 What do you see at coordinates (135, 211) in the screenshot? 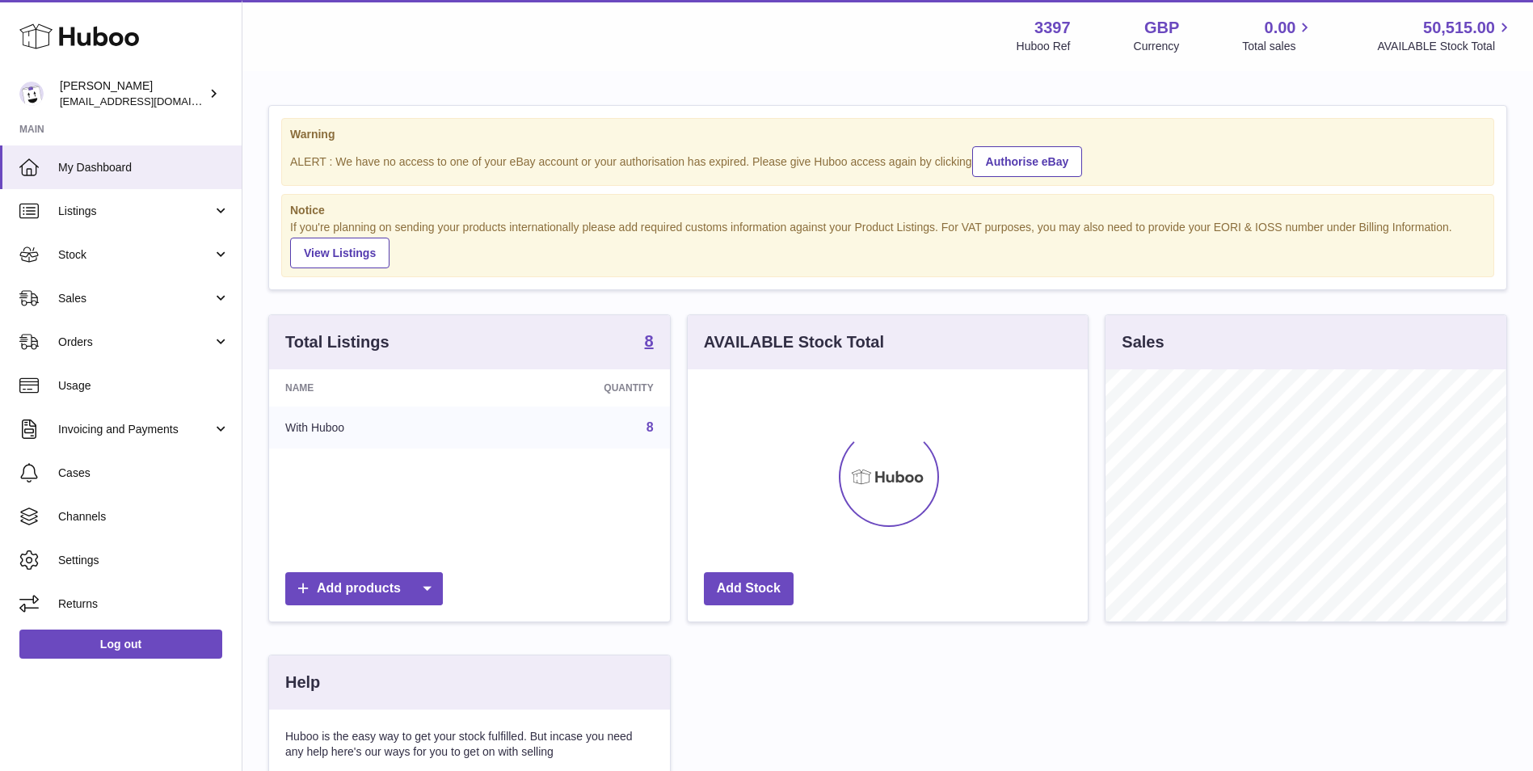
I see `span: Listings` at bounding box center [135, 211].